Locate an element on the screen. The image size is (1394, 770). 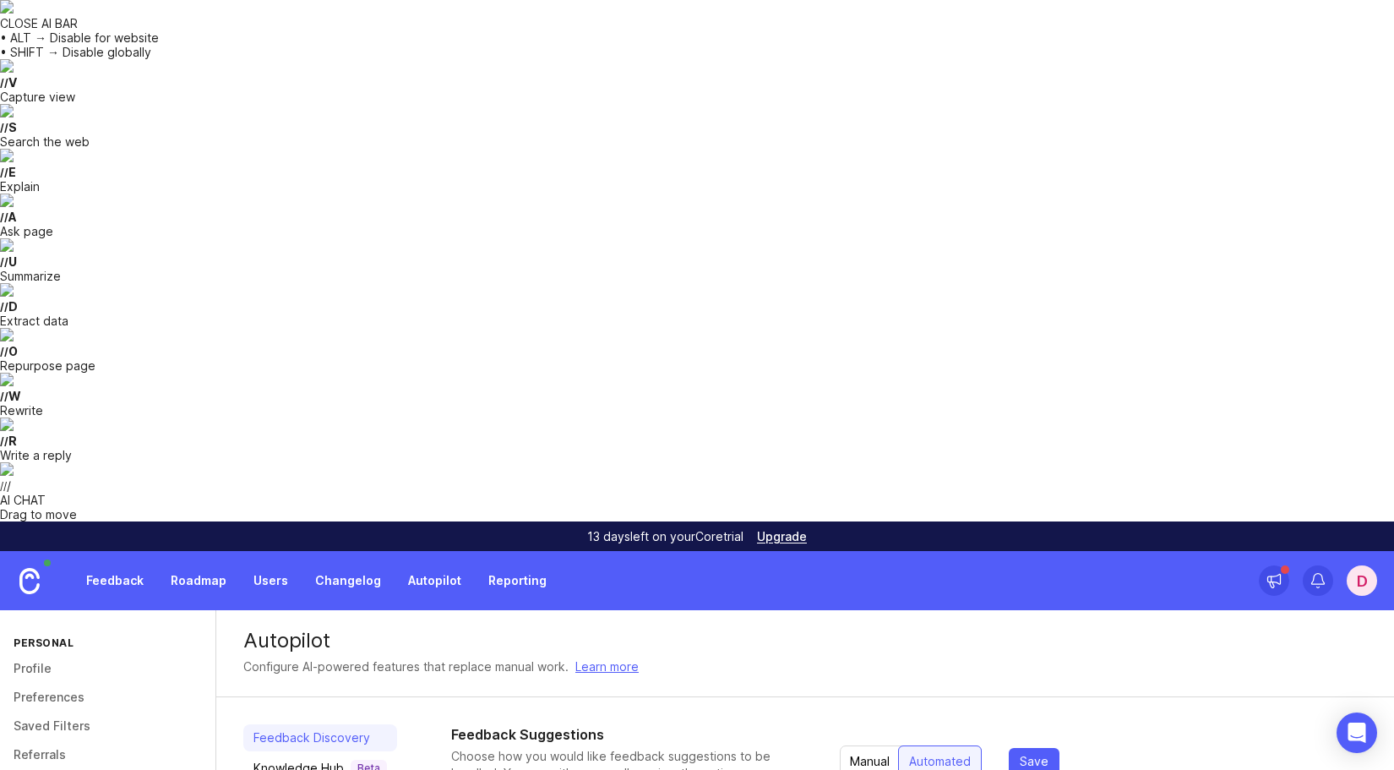
button: d is located at coordinates (1362, 581).